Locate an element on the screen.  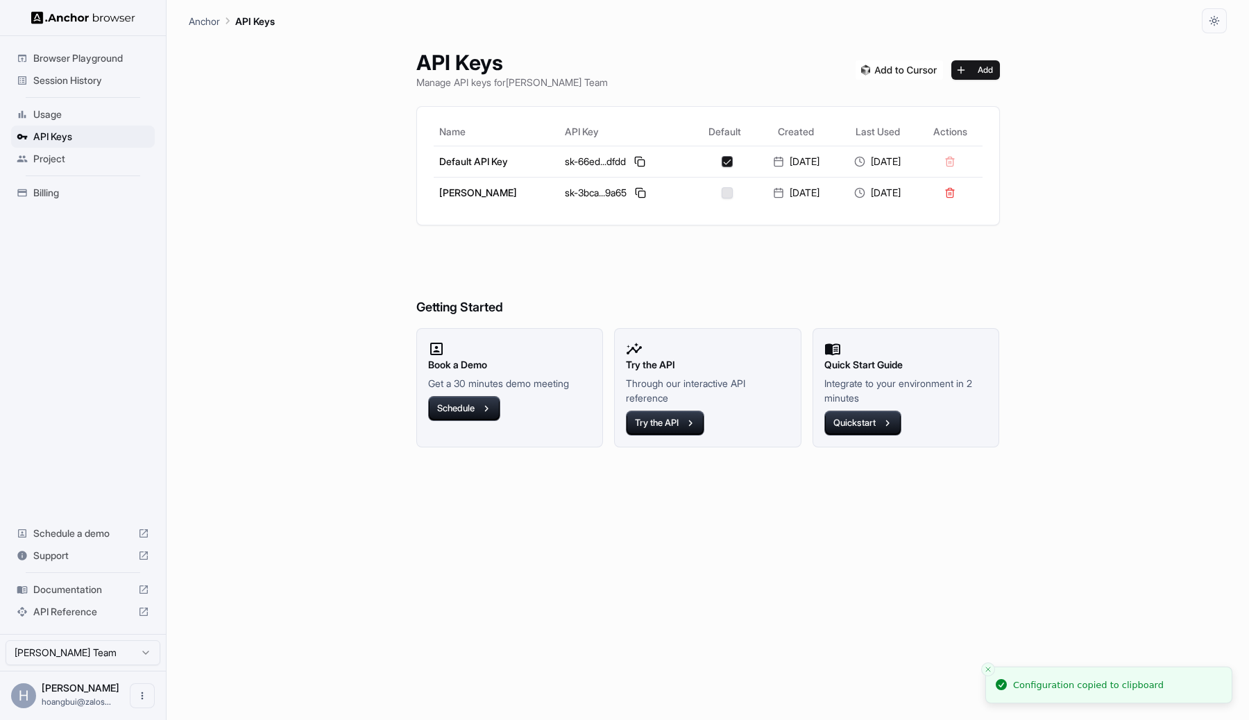
span: Billing is located at coordinates (91, 193).